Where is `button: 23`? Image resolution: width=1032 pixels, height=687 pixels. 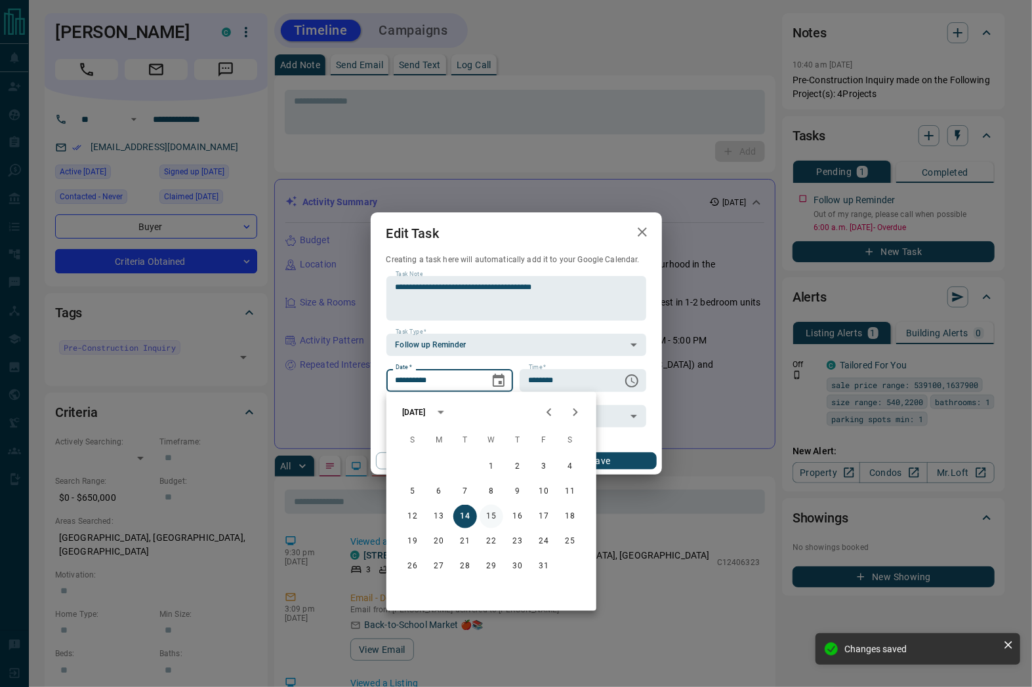 button: 23 is located at coordinates (518, 542).